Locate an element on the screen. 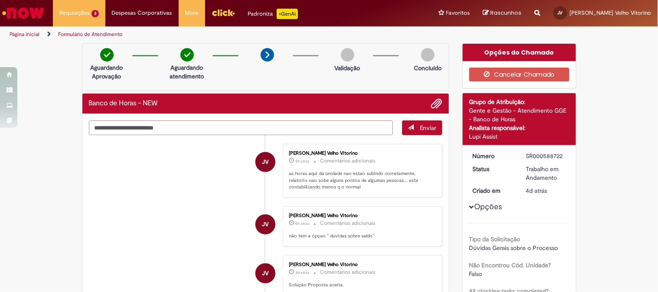 This screenshot has width=658, height=292. time: 29/09/2025 09:14:36 is located at coordinates (302, 224).